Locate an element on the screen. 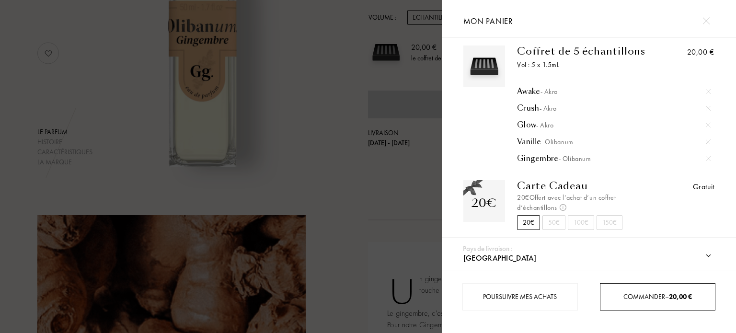 This screenshot has width=736, height=333. div: 20,00 € is located at coordinates (701, 52).